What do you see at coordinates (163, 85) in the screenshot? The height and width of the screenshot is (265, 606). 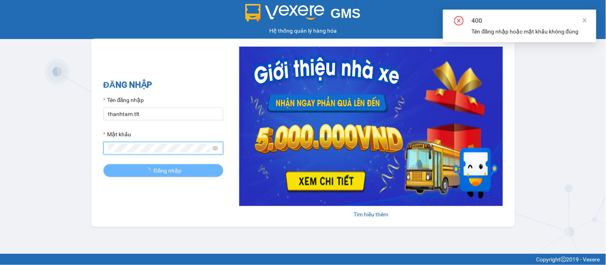 I see `h2: ĐĂNG NHẬP` at bounding box center [163, 85].